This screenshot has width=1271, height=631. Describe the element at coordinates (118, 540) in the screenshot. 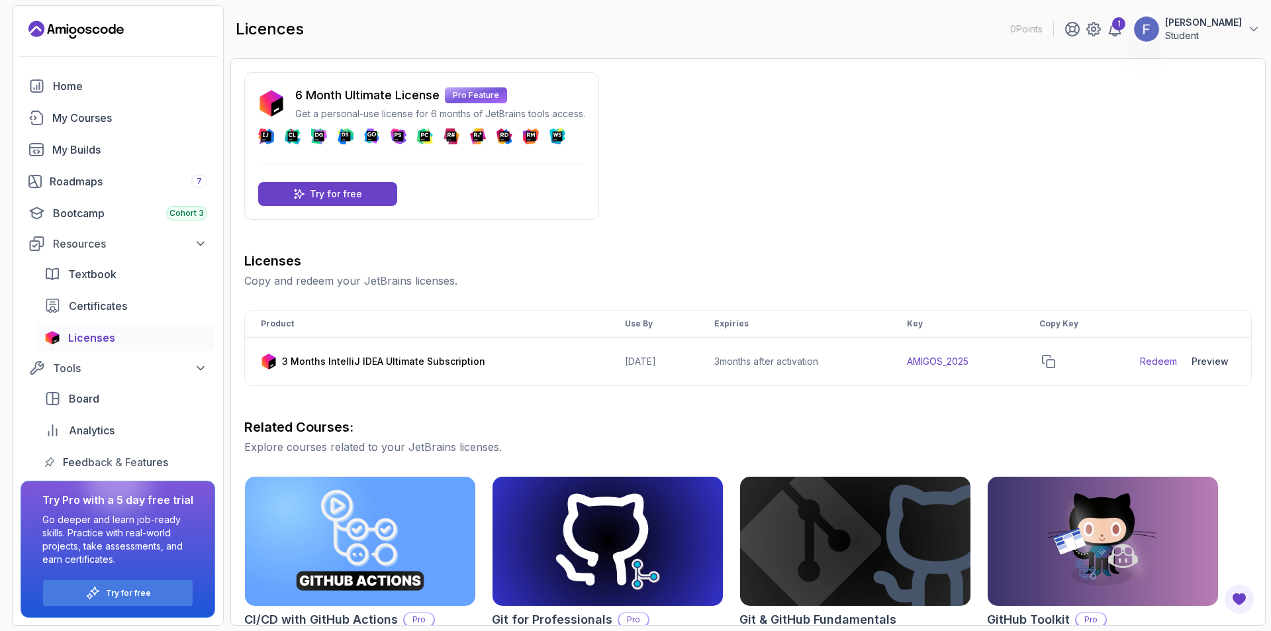

I see `p: Go deeper and learn job-ready skills. Practice with real-world projects, take assessments, and ea...` at that location.